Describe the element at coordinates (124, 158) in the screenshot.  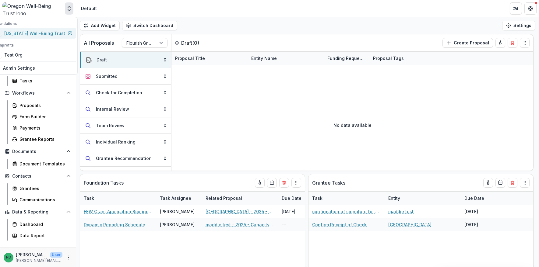
I see `div: Grantee Recommendation` at that location.